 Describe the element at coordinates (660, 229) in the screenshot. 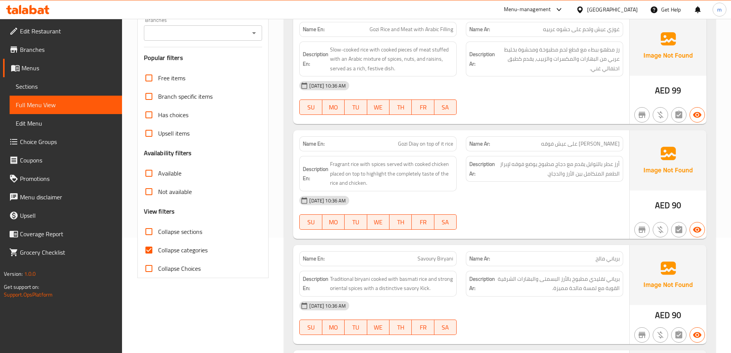

I see `button: Purchased item` at that location.